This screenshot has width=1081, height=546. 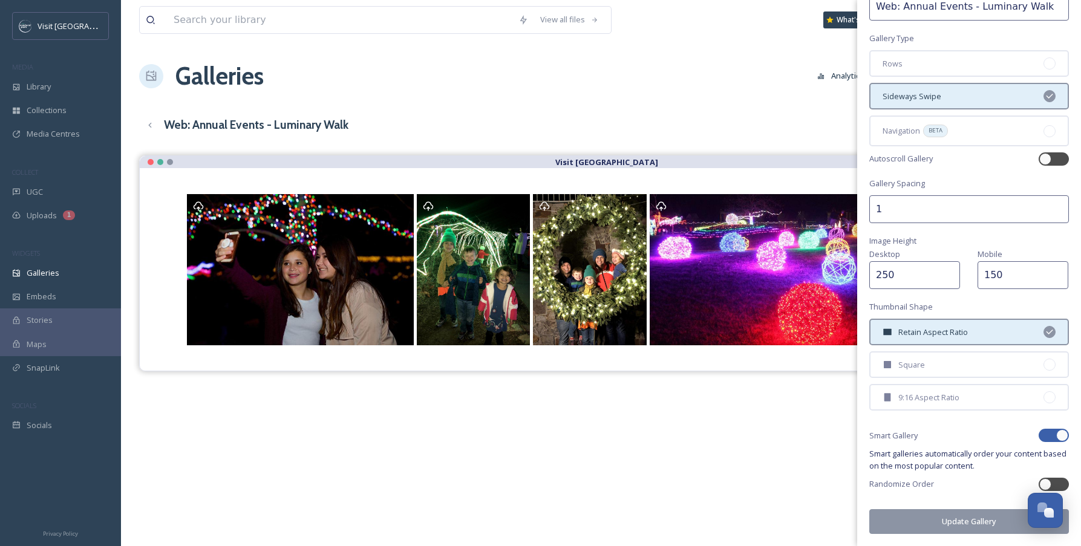 I want to click on span: Gallery Type, so click(x=892, y=38).